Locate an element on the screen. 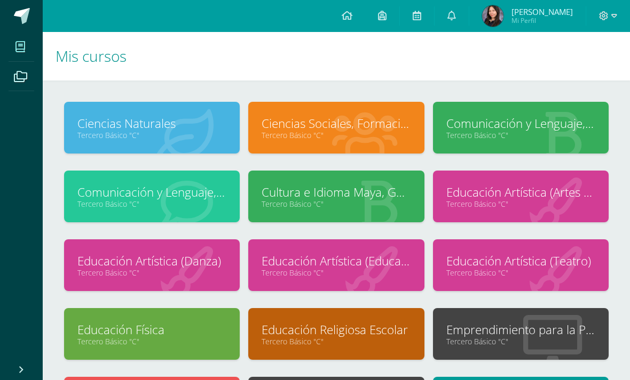 The width and height of the screenshot is (630, 380). a: Educación Artística (Educación Musical) is located at coordinates (336, 261).